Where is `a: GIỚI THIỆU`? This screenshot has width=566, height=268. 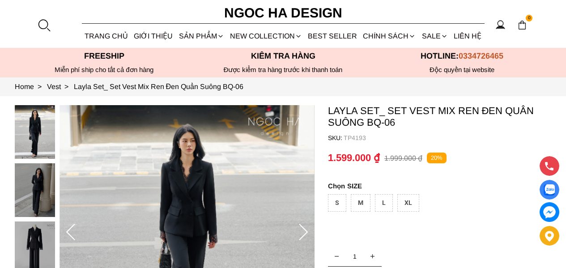 a: GIỚI THIỆU is located at coordinates (153, 36).